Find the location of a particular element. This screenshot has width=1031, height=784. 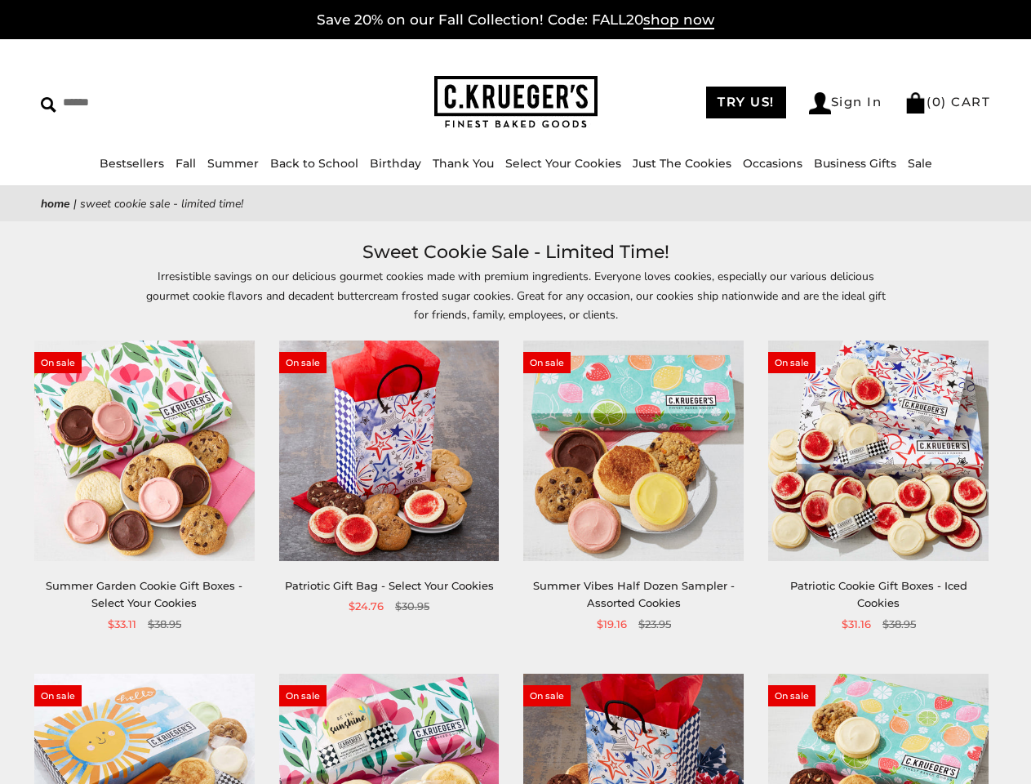

span: $19.16 is located at coordinates (611, 624).